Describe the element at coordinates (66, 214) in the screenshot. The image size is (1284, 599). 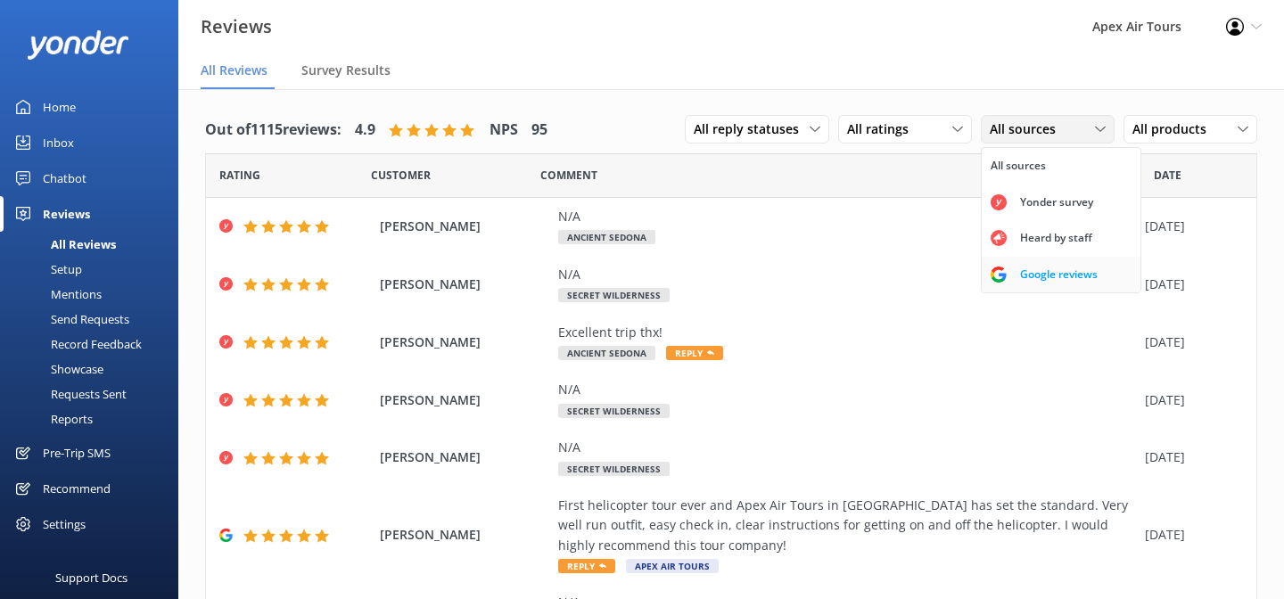
I see `div: Reviews` at that location.